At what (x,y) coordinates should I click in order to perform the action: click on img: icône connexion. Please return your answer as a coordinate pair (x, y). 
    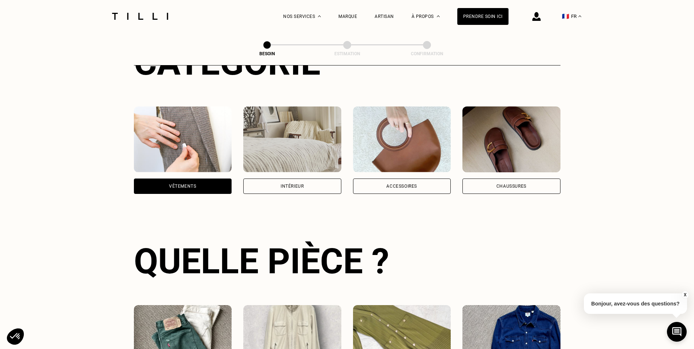
    Looking at the image, I should click on (536, 16).